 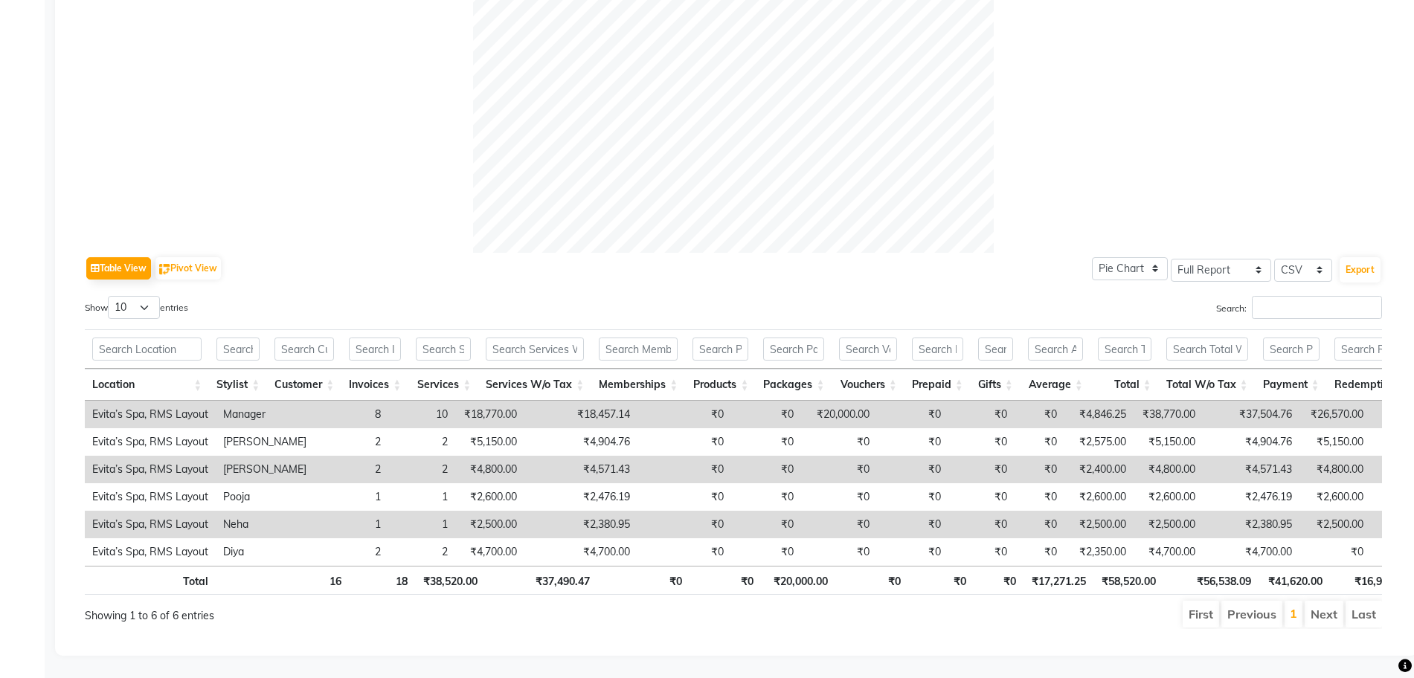 What do you see at coordinates (720, 384) in the screenshot?
I see `th: Products: activate to sort column ascending` at bounding box center [720, 384].